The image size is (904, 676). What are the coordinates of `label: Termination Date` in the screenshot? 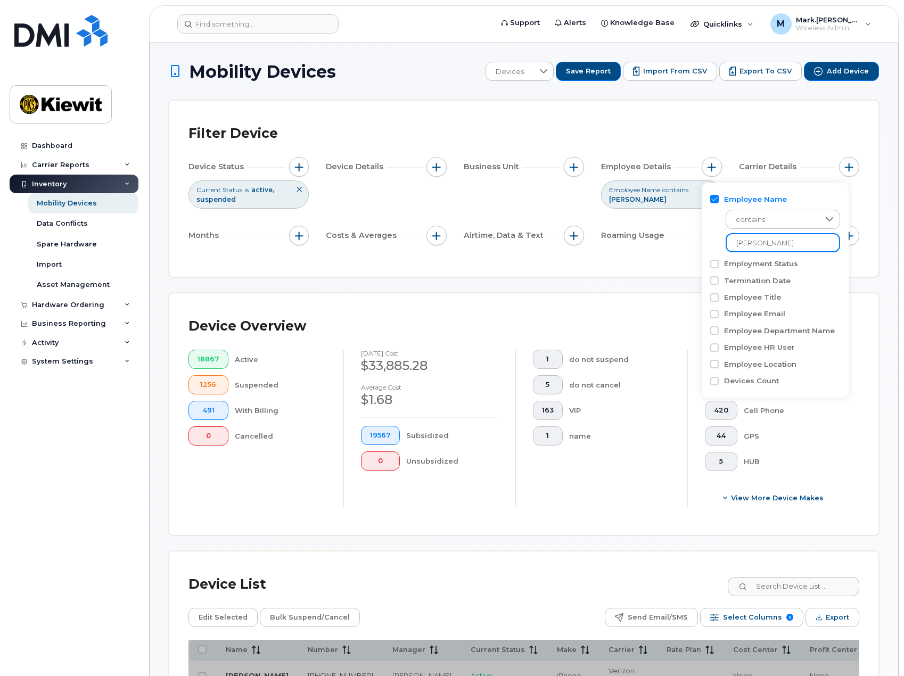 It's located at (757, 281).